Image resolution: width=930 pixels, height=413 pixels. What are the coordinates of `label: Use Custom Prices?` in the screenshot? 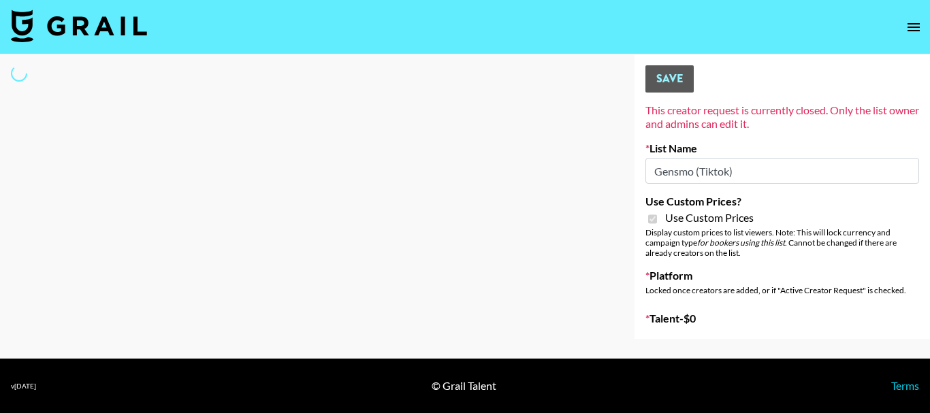 It's located at (783, 202).